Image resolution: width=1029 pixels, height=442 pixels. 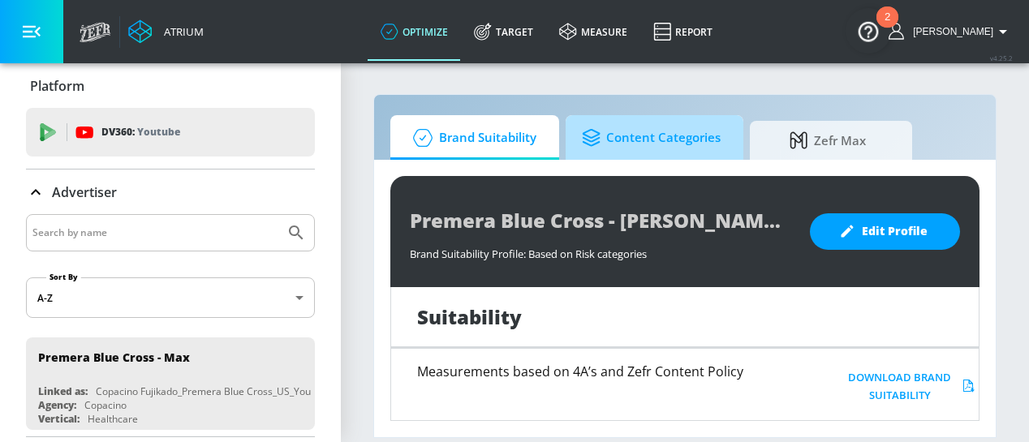 What do you see at coordinates (887, 28) in the screenshot?
I see `div: 2` at bounding box center [887, 28].